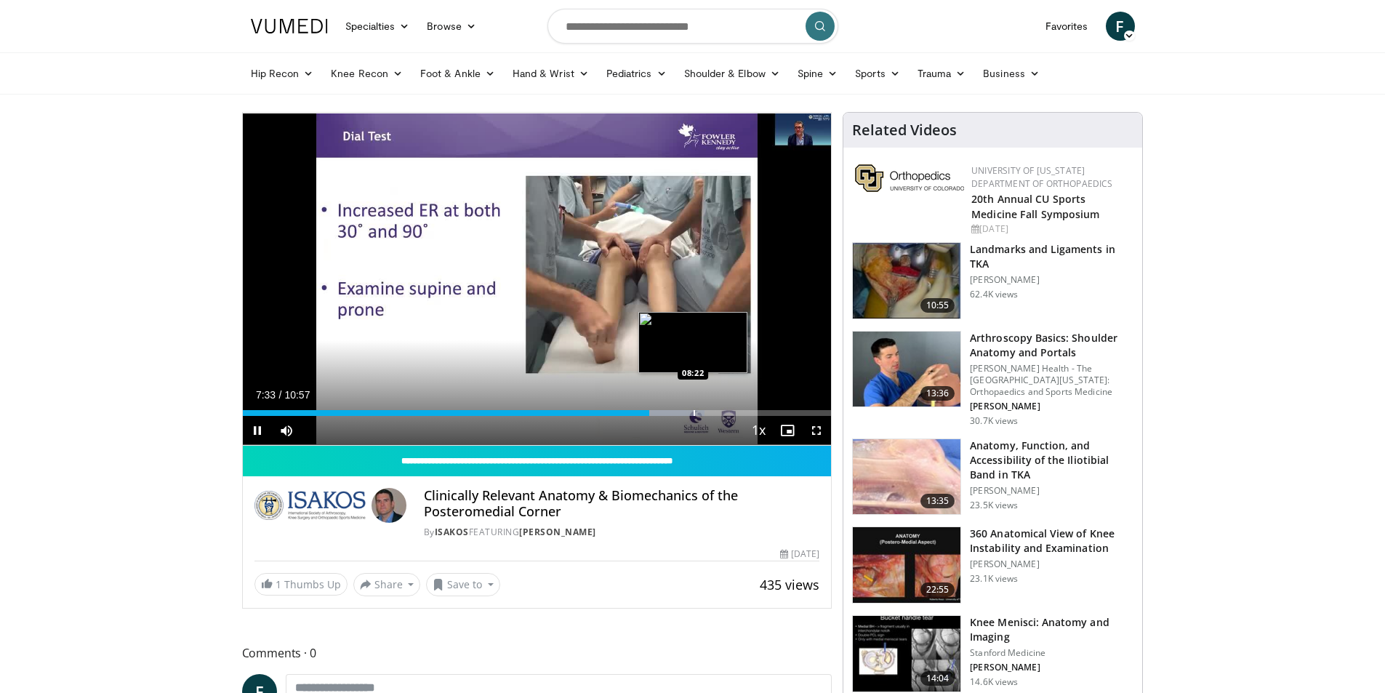 The width and height of the screenshot is (1385, 693). I want to click on img: ISAKOS, so click(310, 505).